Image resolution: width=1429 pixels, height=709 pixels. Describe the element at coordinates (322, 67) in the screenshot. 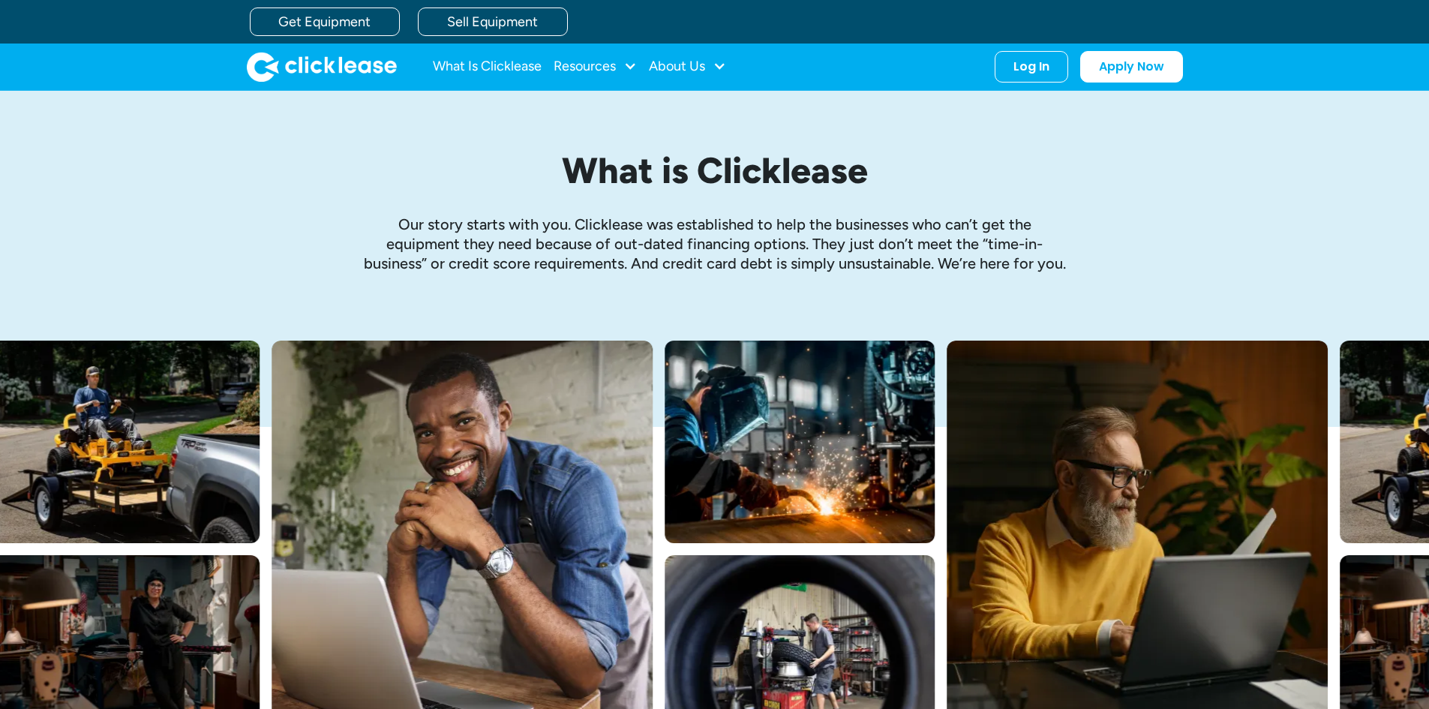

I see `img: Clicklease logo` at that location.